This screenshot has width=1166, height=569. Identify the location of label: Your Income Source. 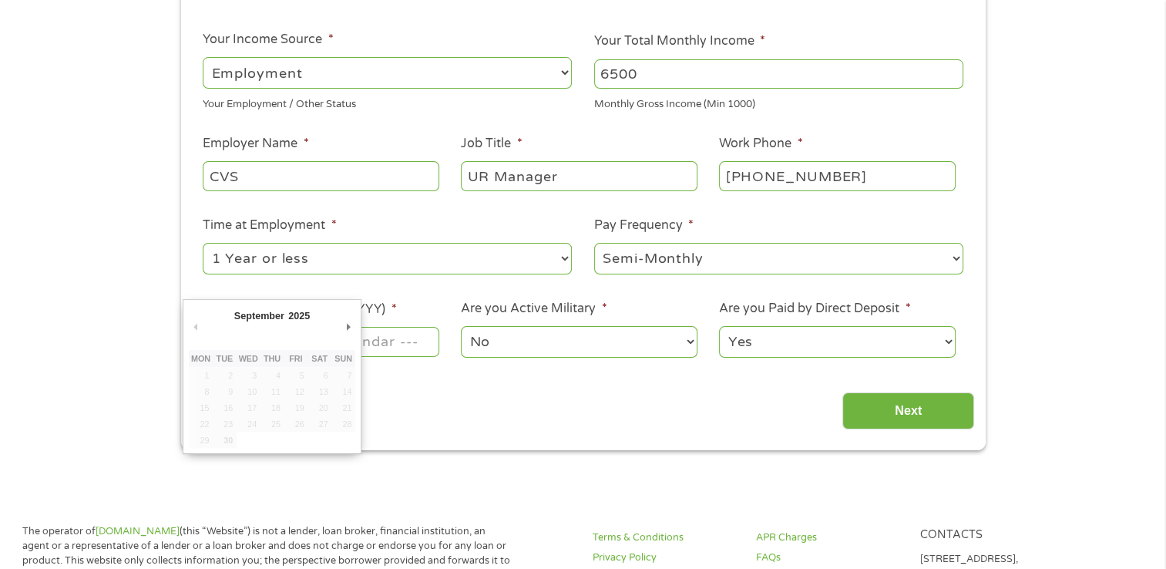
(267, 39).